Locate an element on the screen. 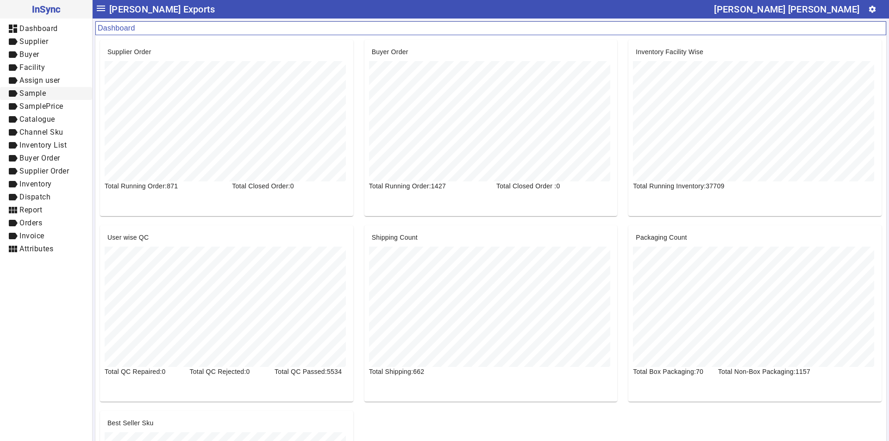 This screenshot has height=441, width=889. mat-card-header: Dashboard is located at coordinates (491, 28).